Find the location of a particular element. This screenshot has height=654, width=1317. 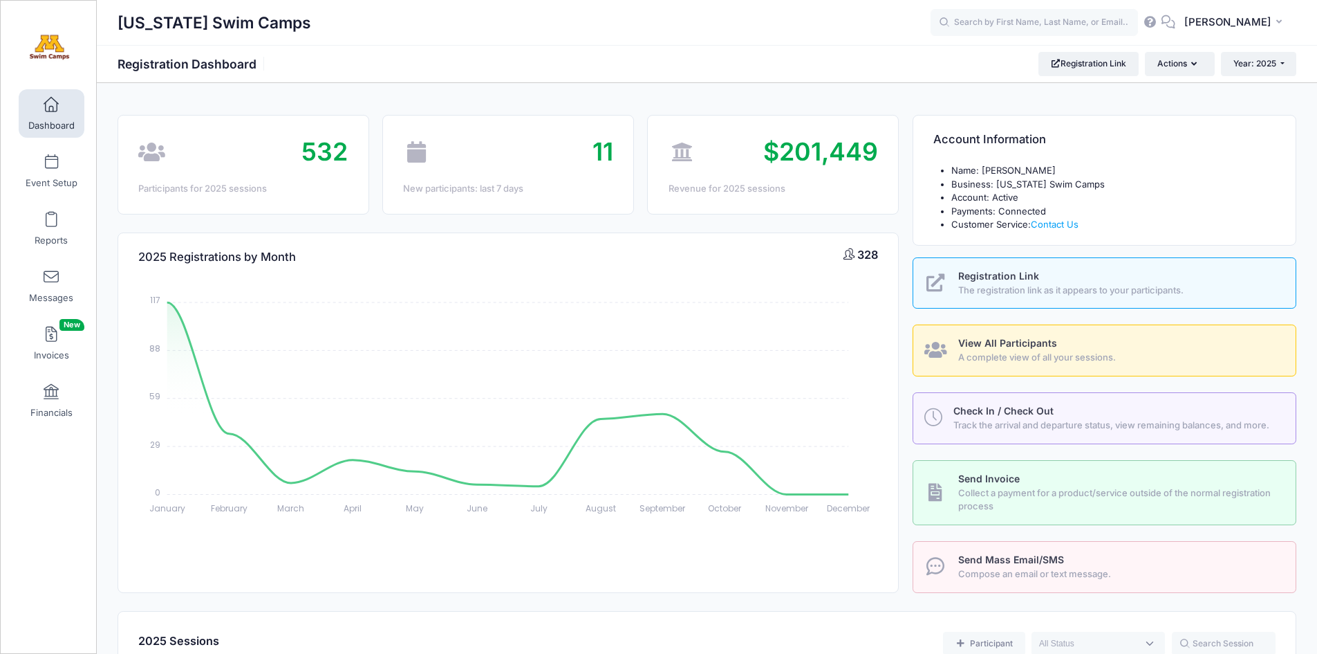

tspan: September is located at coordinates (663, 508).